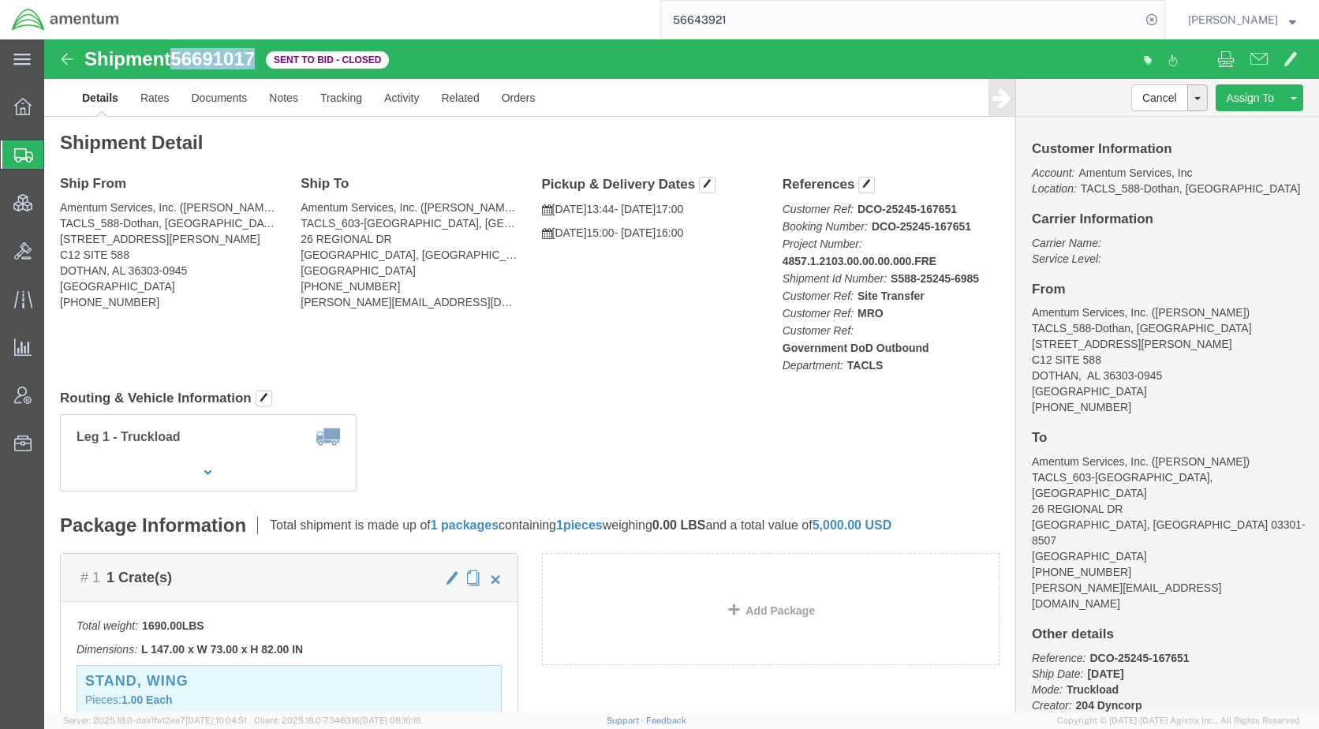 The height and width of the screenshot is (729, 1319). What do you see at coordinates (901, 20) in the screenshot?
I see `input: Search for shipment number, reference number` at bounding box center [901, 20].